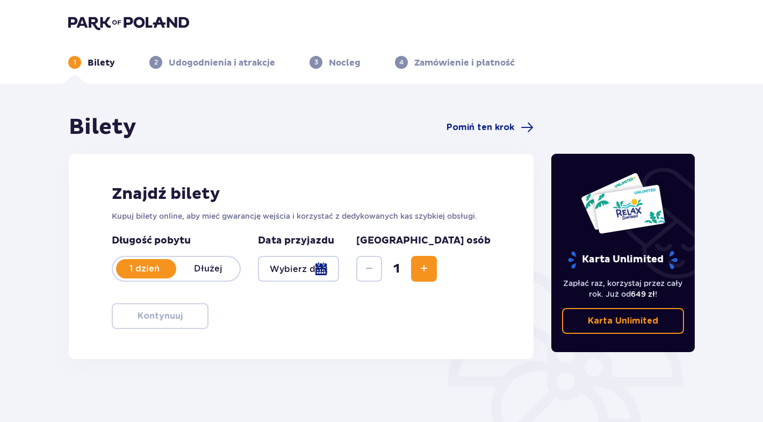  What do you see at coordinates (490, 127) in the screenshot?
I see `a: Pomiń ten krok` at bounding box center [490, 127].